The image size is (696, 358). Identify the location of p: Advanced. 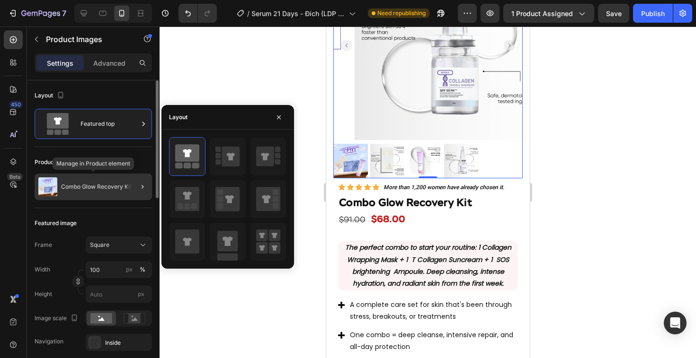
(109, 63).